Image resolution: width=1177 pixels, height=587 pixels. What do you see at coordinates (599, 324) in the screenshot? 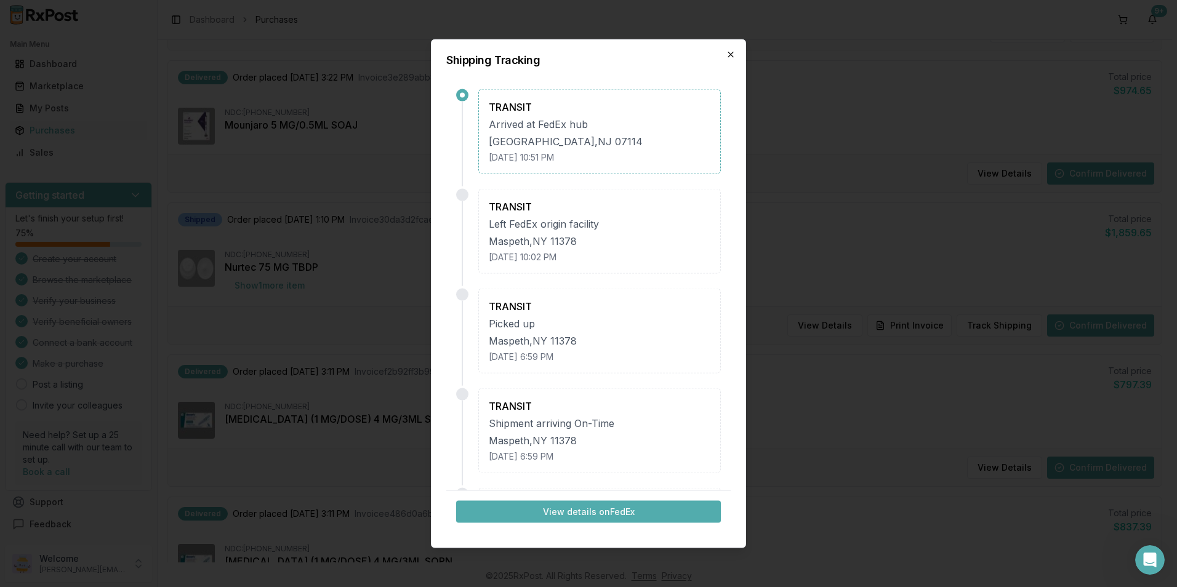
I see `div: Picked up` at bounding box center [599, 324].